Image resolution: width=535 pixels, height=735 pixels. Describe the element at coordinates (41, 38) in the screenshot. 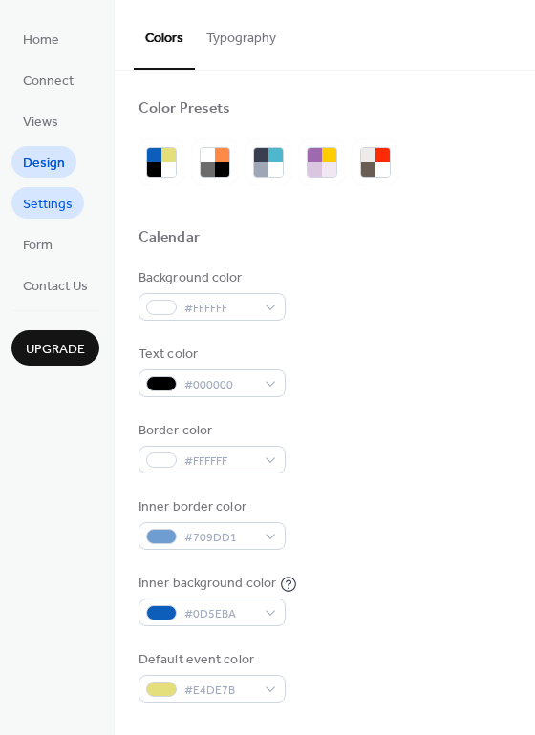

I see `a: Home` at that location.